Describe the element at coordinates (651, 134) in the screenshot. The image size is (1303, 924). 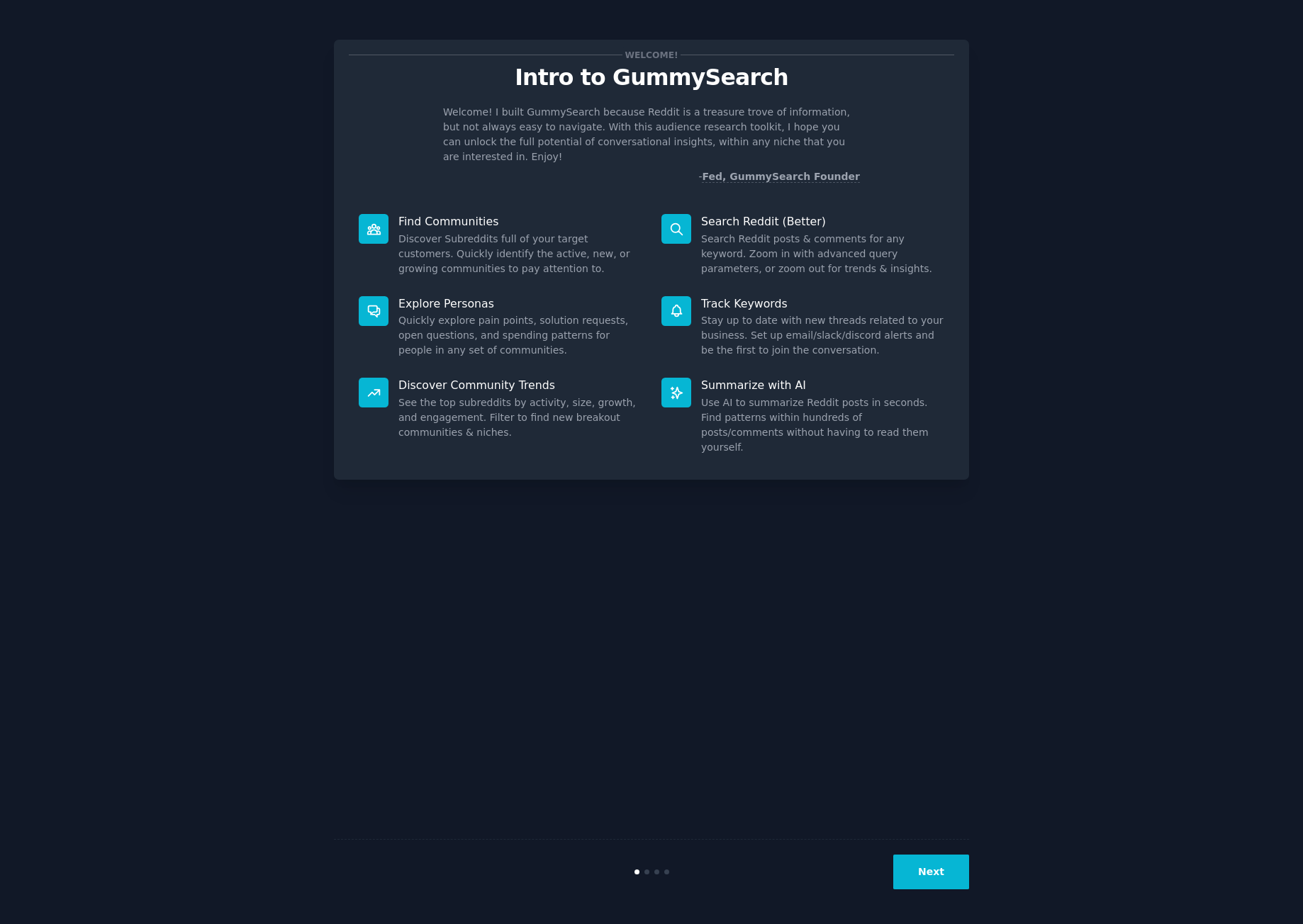
I see `p: Welcome! I built GummySearch because Reddit is a treasure trove of information, but not always ea...` at that location.